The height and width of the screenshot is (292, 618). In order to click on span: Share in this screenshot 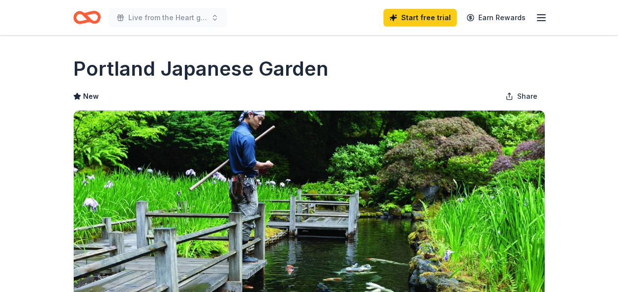, I will do `click(527, 96)`.